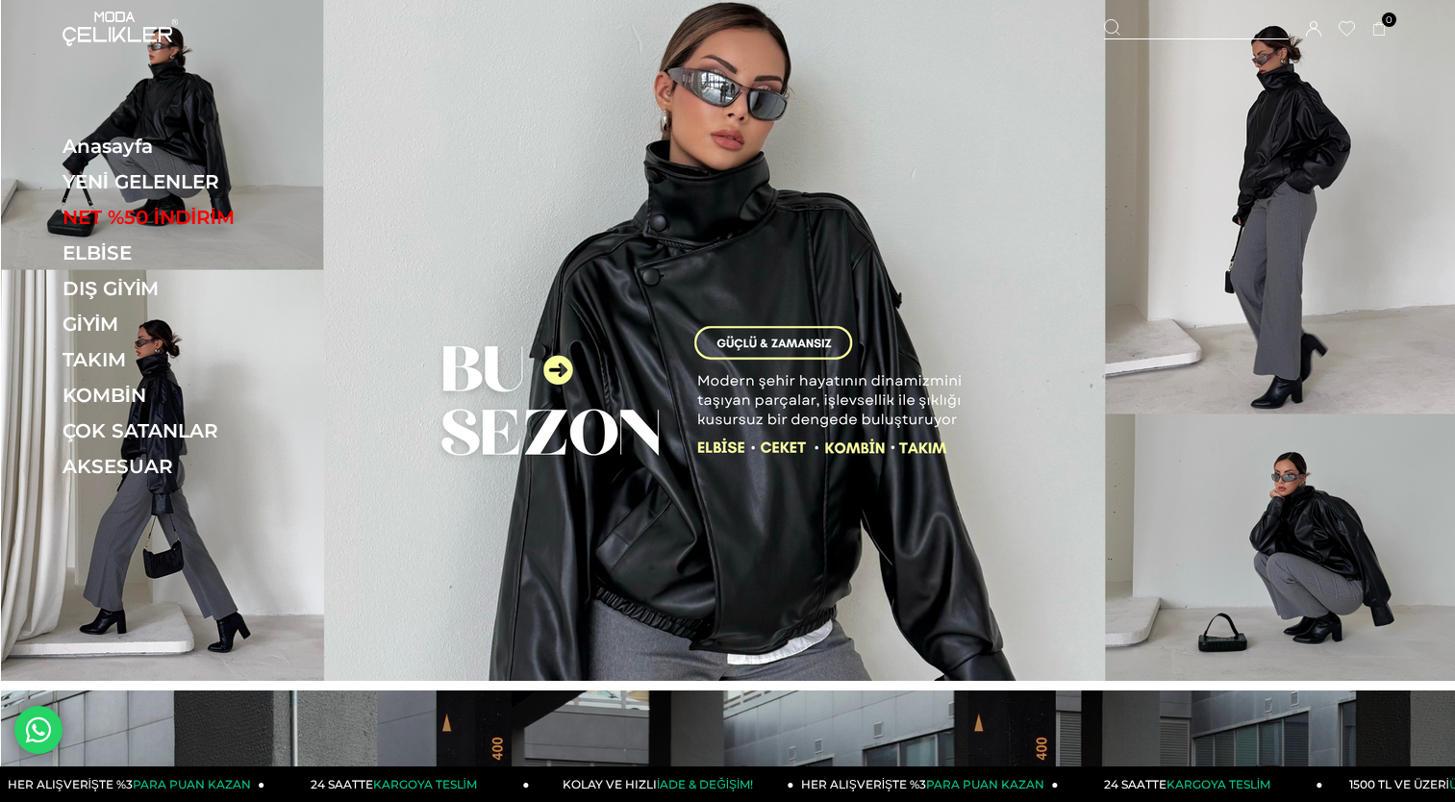 The width and height of the screenshot is (1455, 802). What do you see at coordinates (120, 29) in the screenshot?
I see `img: logo` at bounding box center [120, 29].